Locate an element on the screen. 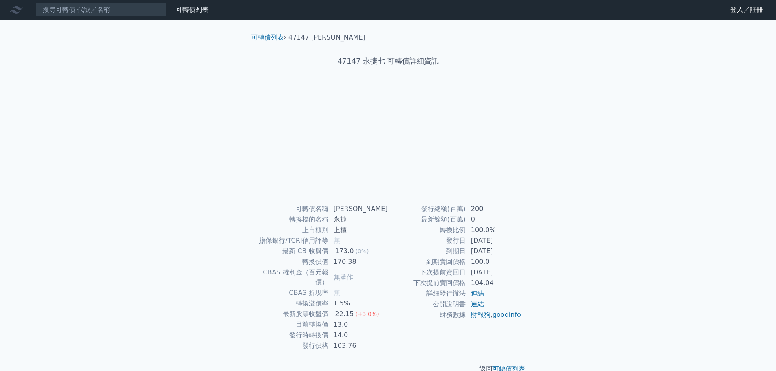  td: 100.0 is located at coordinates (494, 262).